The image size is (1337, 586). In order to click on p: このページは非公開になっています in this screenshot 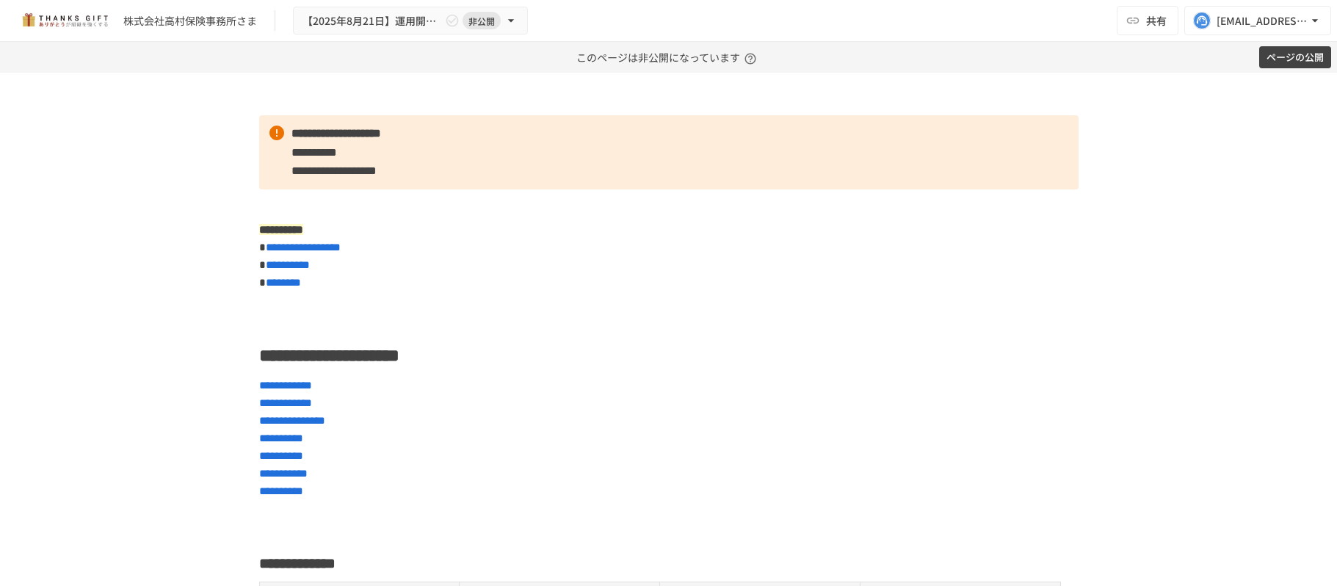, I will do `click(668, 57)`.